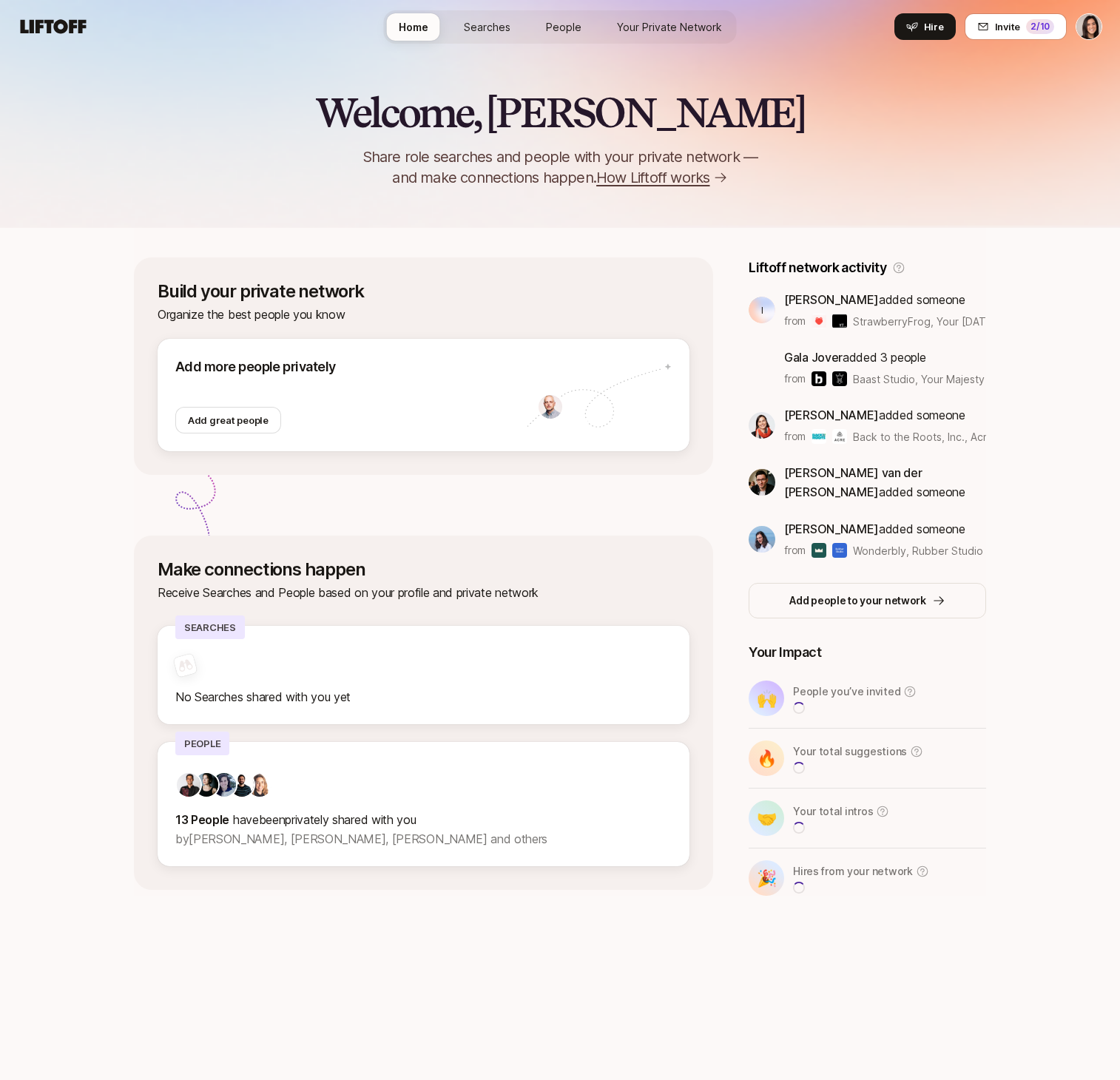  What do you see at coordinates (423, 314) in the screenshot?
I see `p: Organize the best people you know` at bounding box center [423, 314].